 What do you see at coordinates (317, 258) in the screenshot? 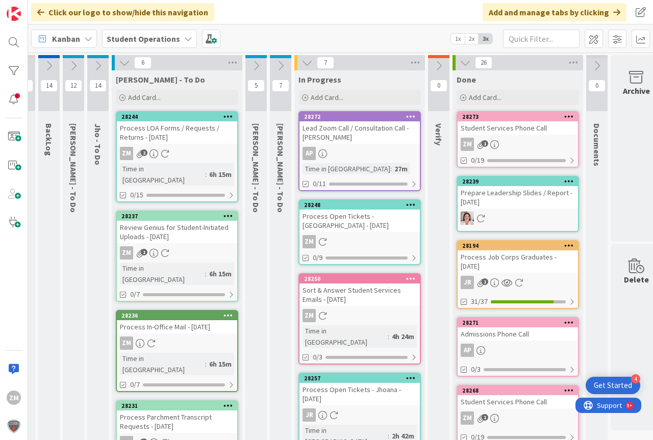
I see `span: 0/9` at bounding box center [317, 258].